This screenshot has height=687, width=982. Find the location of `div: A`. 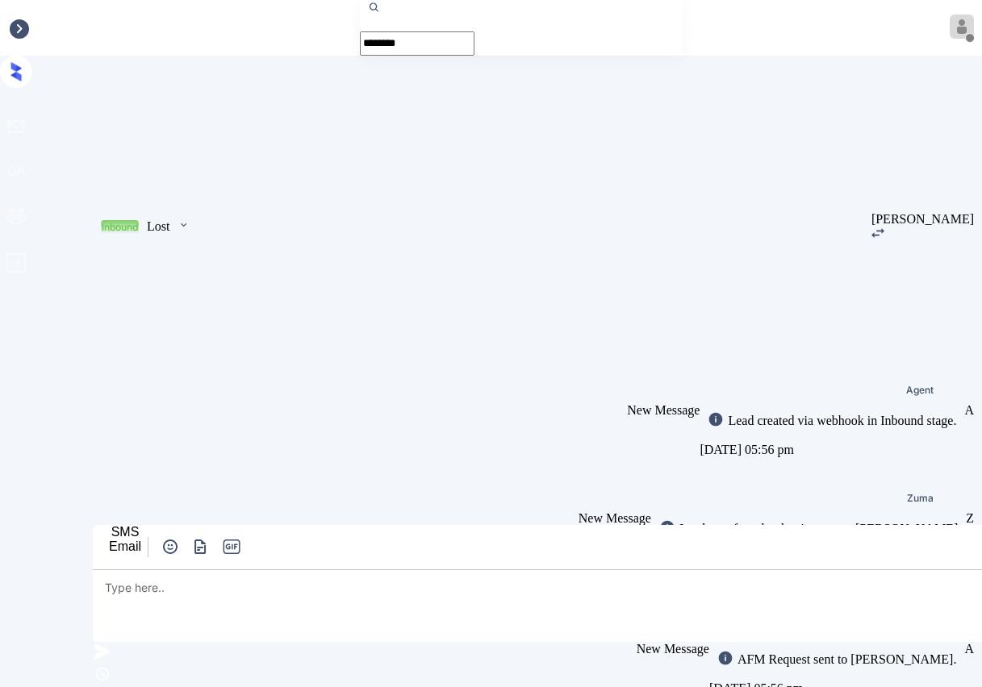

div: A is located at coordinates (969, 411).